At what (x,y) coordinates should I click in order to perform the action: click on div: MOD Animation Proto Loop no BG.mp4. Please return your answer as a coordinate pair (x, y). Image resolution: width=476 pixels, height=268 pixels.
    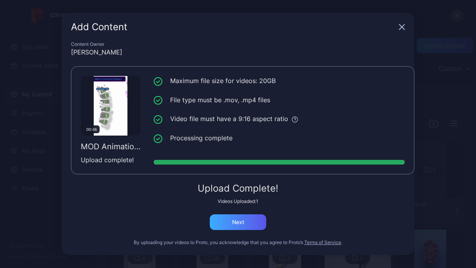
    Looking at the image, I should click on (111, 147).